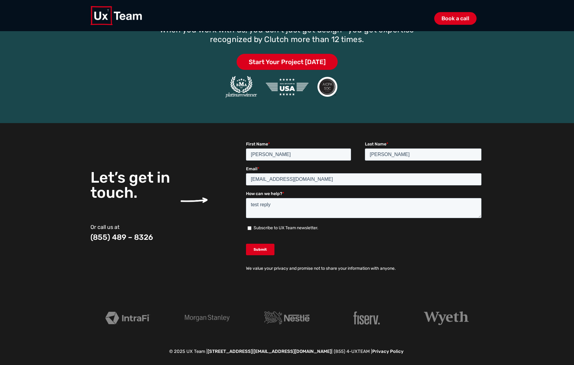  I want to click on span: Subscribe to UX Team newsletter., so click(121, 87).